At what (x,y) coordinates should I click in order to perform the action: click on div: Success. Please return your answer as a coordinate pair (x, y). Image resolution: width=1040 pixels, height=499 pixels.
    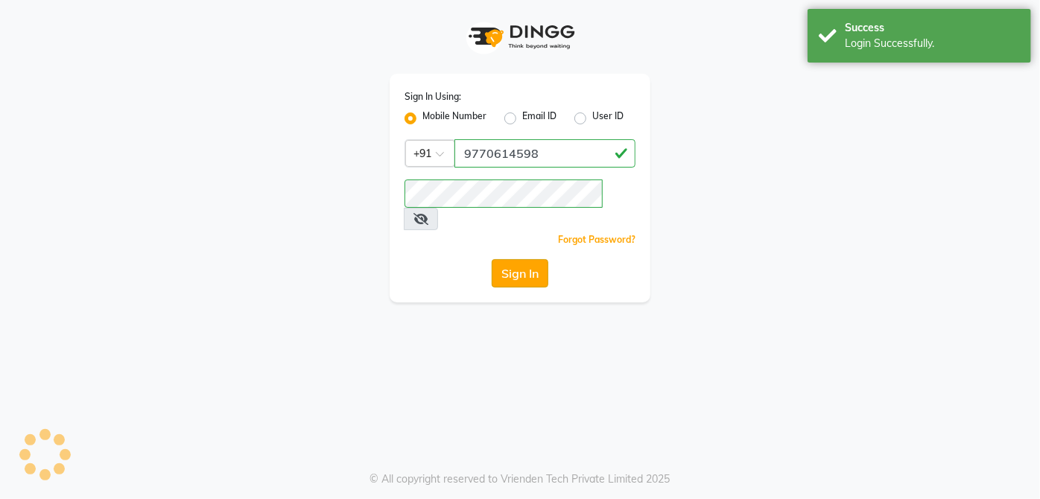
    Looking at the image, I should click on (932, 28).